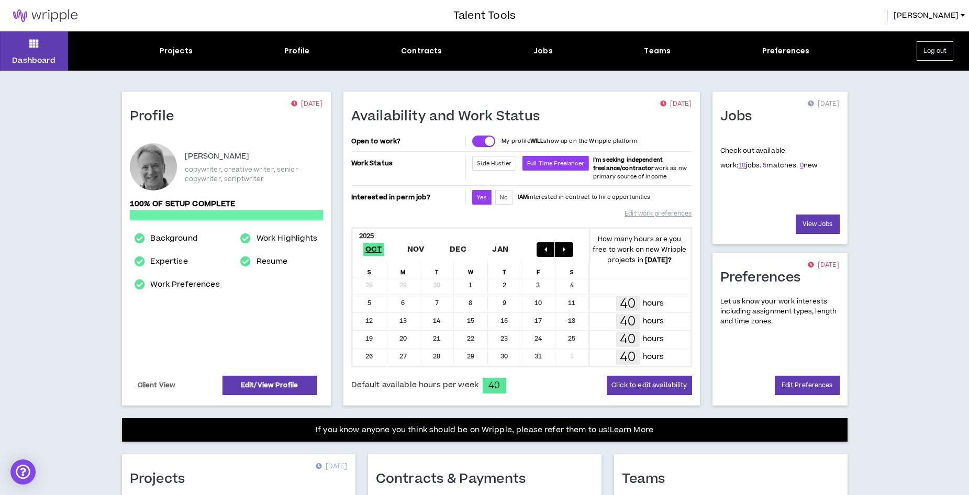 The height and width of the screenshot is (495, 969). What do you see at coordinates (765, 165) in the screenshot?
I see `a: 5` at bounding box center [765, 165].